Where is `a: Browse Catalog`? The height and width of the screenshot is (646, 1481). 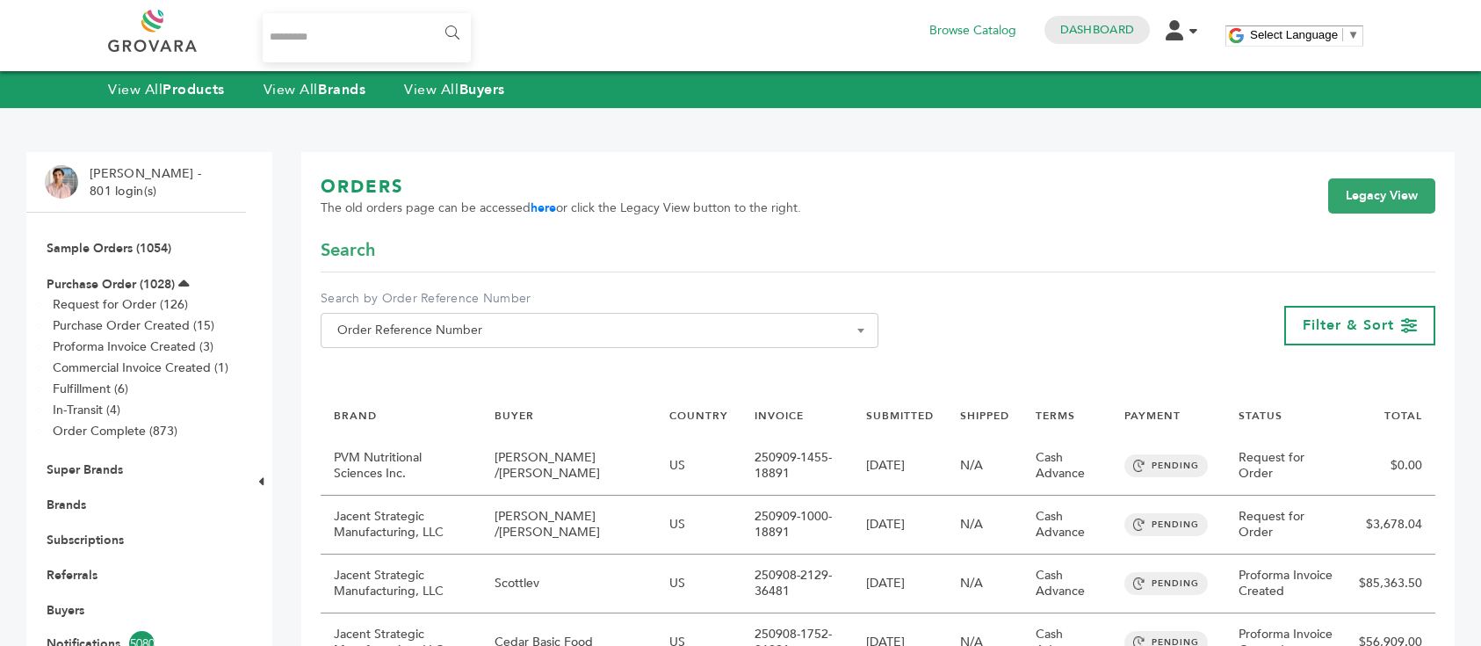
a: Browse Catalog is located at coordinates (972, 31).